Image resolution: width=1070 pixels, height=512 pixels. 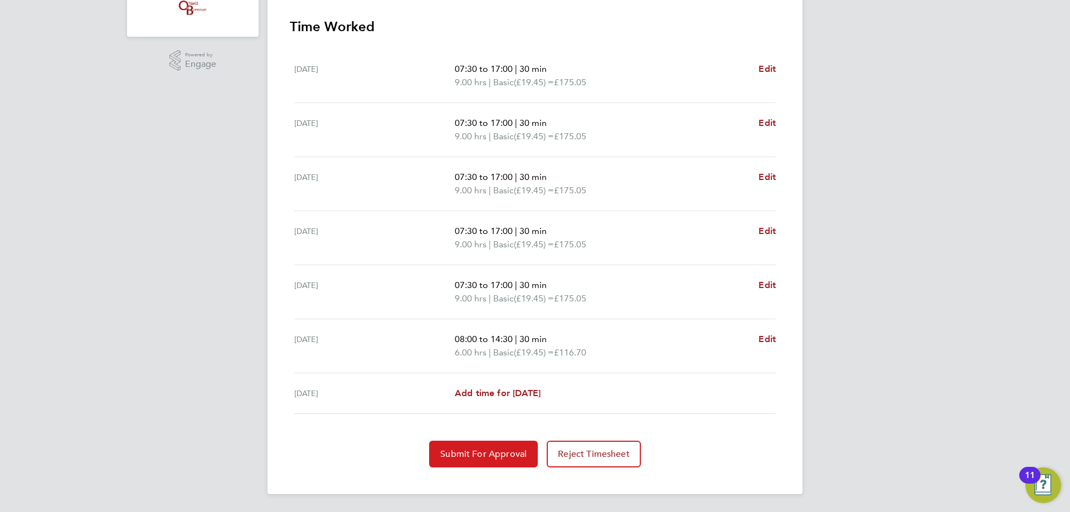 What do you see at coordinates (594, 454) in the screenshot?
I see `button: Reject Timesheet` at bounding box center [594, 454].